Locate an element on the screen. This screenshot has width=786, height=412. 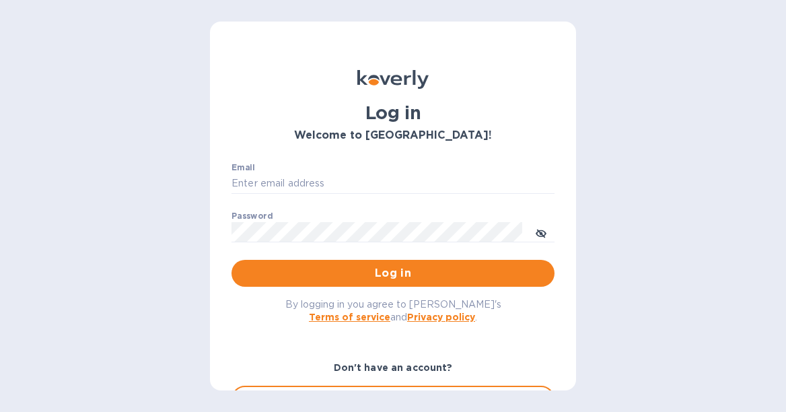
img: Koverly is located at coordinates (393, 79).